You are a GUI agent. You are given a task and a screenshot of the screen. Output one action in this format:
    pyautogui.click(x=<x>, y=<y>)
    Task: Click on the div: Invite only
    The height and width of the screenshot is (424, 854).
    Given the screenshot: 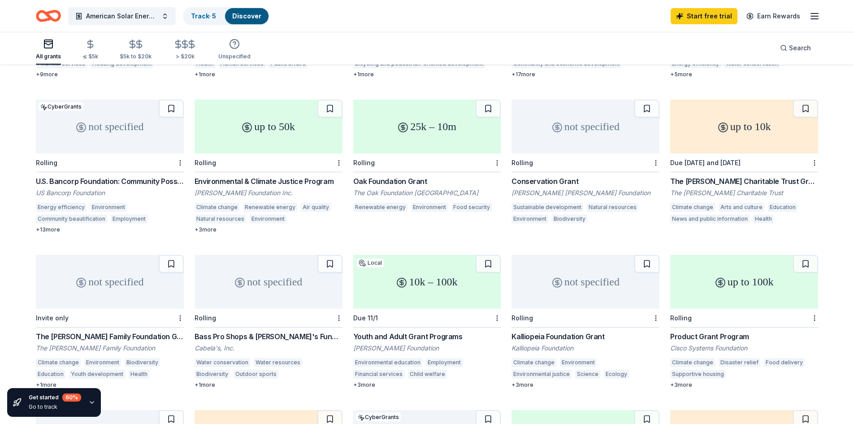 What is the action you would take?
    pyautogui.click(x=52, y=318)
    